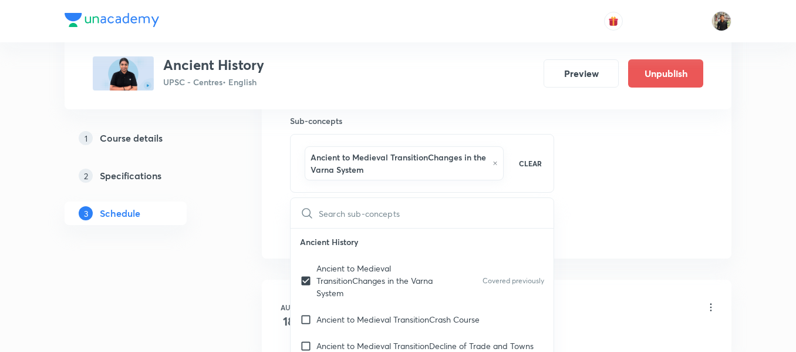  Describe the element at coordinates (422, 241) in the screenshot. I see `p: Ancient History` at that location.